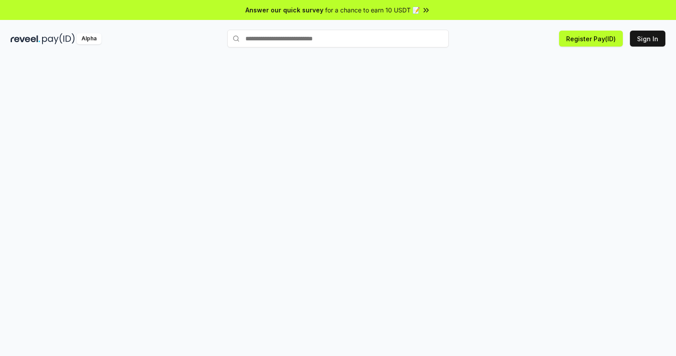 This screenshot has width=676, height=356. What do you see at coordinates (89, 39) in the screenshot?
I see `div: Alpha` at bounding box center [89, 39].